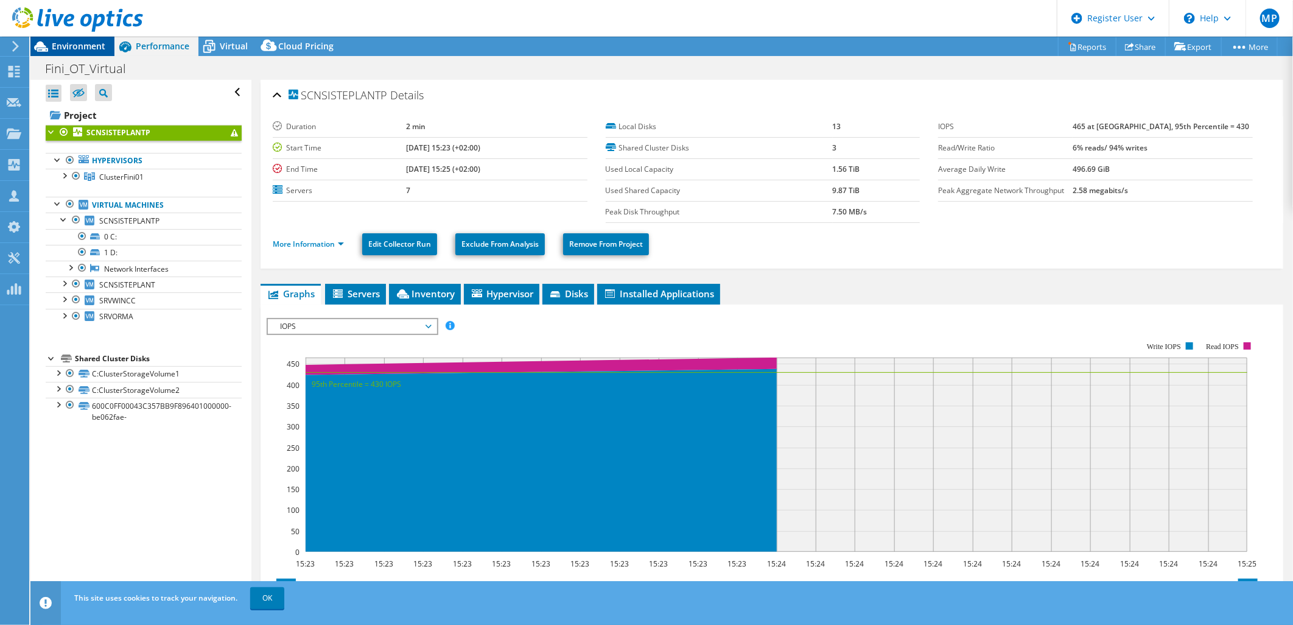 This screenshot has height=625, width=1293. I want to click on label: Shared Cluster Disks, so click(719, 148).